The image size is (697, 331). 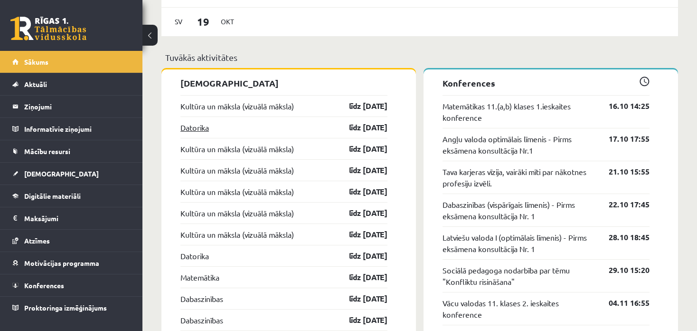 What do you see at coordinates (179, 21) in the screenshot?
I see `span: Sv` at bounding box center [179, 21].